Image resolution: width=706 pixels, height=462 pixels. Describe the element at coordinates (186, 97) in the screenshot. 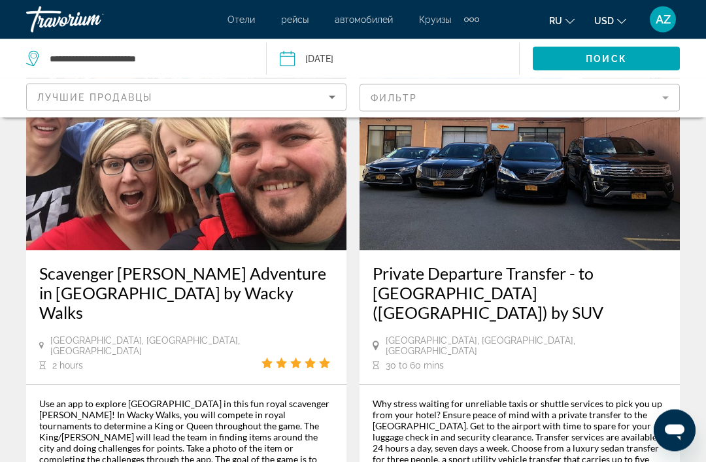

I see `mat-select: Sort by` at that location.